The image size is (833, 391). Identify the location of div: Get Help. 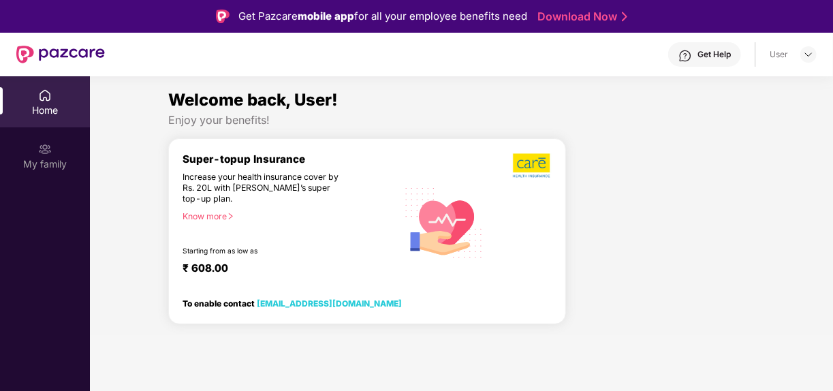
(713, 54).